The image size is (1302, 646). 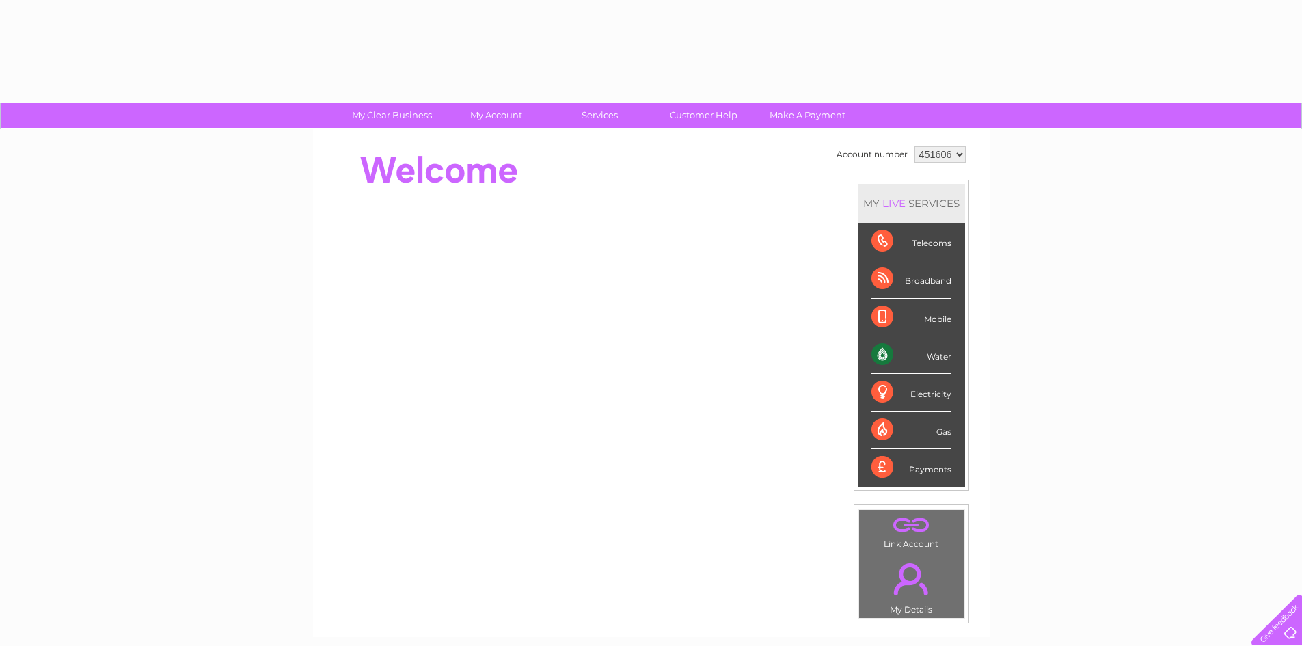 What do you see at coordinates (911, 585) in the screenshot?
I see `td: My Details` at bounding box center [911, 585].